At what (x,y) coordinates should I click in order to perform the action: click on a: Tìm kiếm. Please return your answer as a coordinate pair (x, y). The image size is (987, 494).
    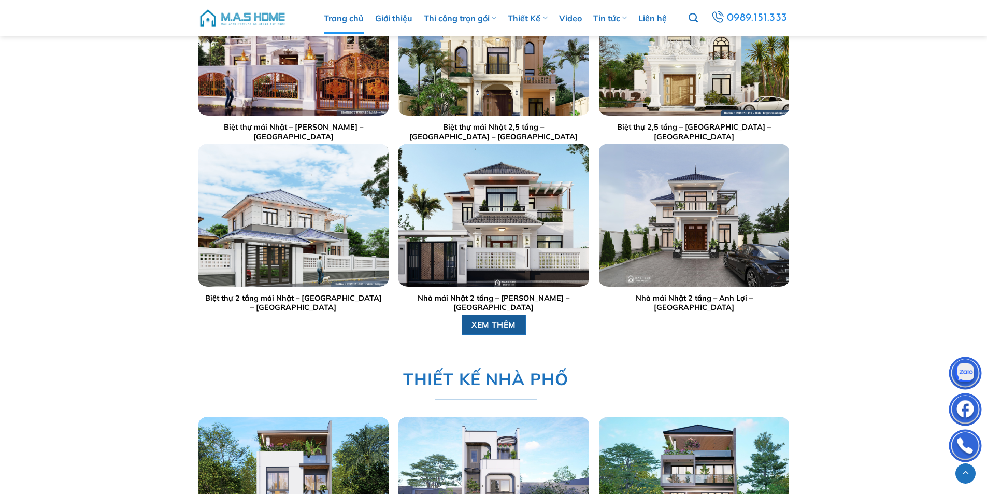
    Looking at the image, I should click on (693, 18).